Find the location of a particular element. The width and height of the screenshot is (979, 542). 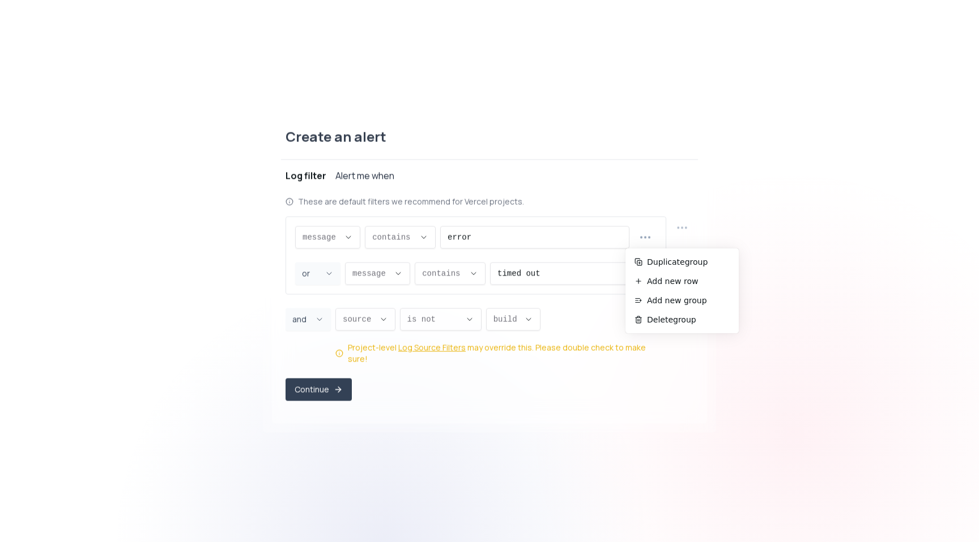

div: Log filter is located at coordinates (306, 176).